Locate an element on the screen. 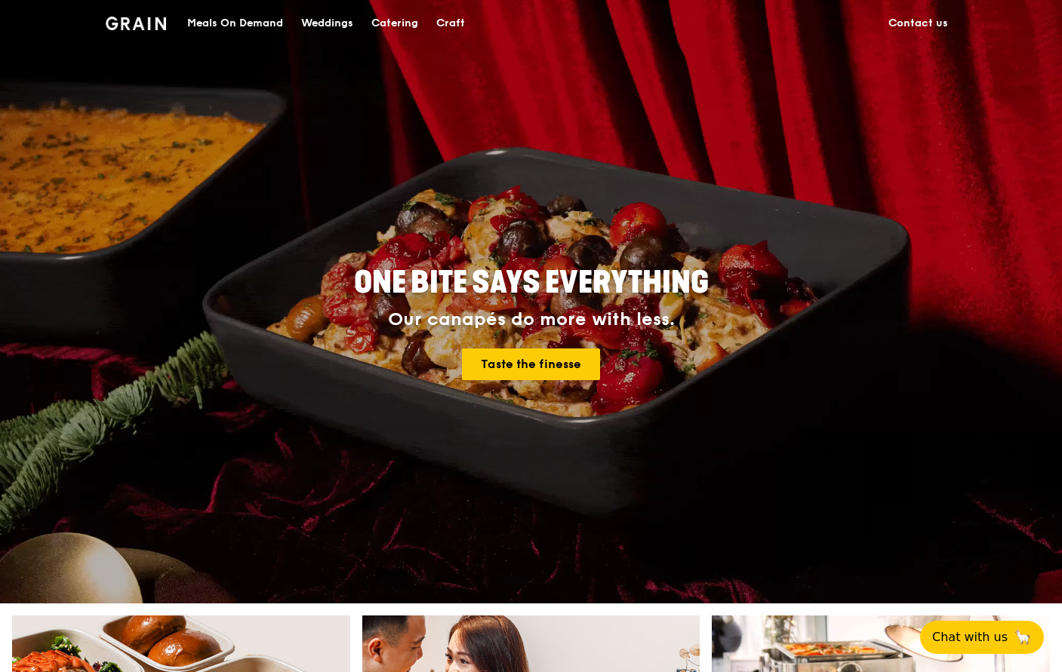 This screenshot has height=672, width=1062. span: ONE BITE SAYS EVERYTHING is located at coordinates (531, 283).